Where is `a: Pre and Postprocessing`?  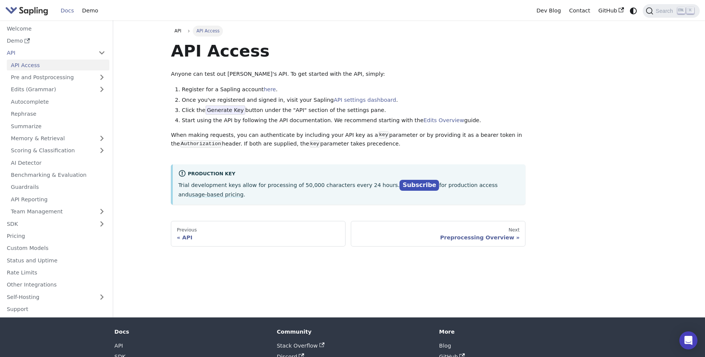
a: Pre and Postprocessing is located at coordinates (58, 77).